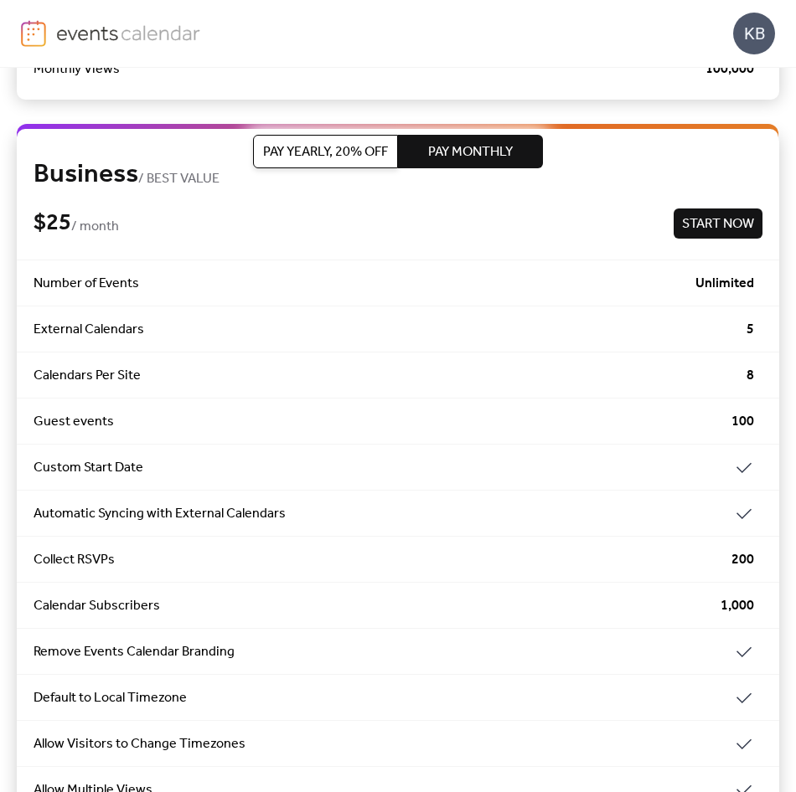 This screenshot has height=792, width=796. Describe the element at coordinates (382, 560) in the screenshot. I see `span: Collect RSVPs` at that location.